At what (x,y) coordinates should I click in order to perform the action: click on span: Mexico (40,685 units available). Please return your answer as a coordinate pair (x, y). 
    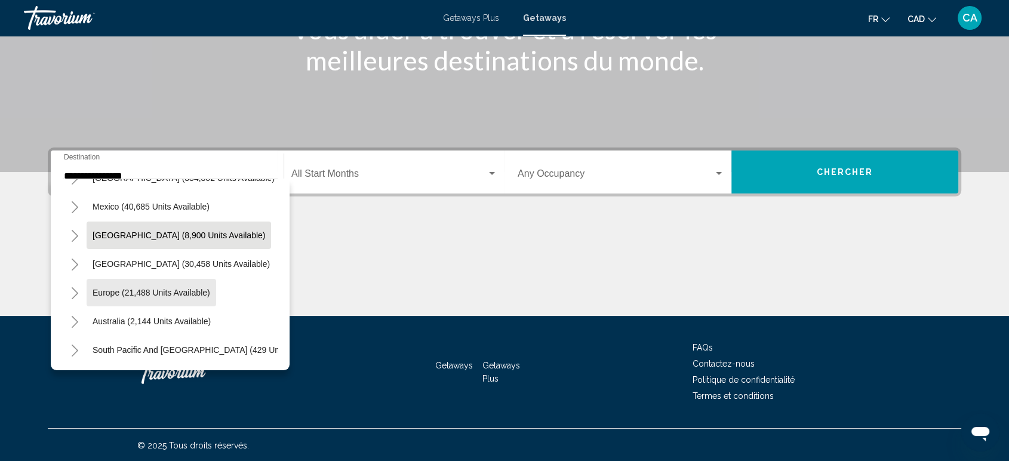
    Looking at the image, I should click on (151, 207).